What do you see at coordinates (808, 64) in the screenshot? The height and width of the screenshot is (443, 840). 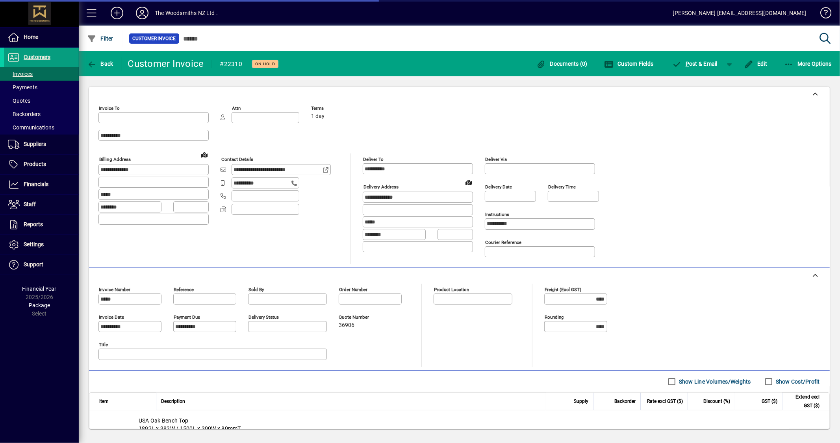 I see `span: More Options` at bounding box center [808, 64].